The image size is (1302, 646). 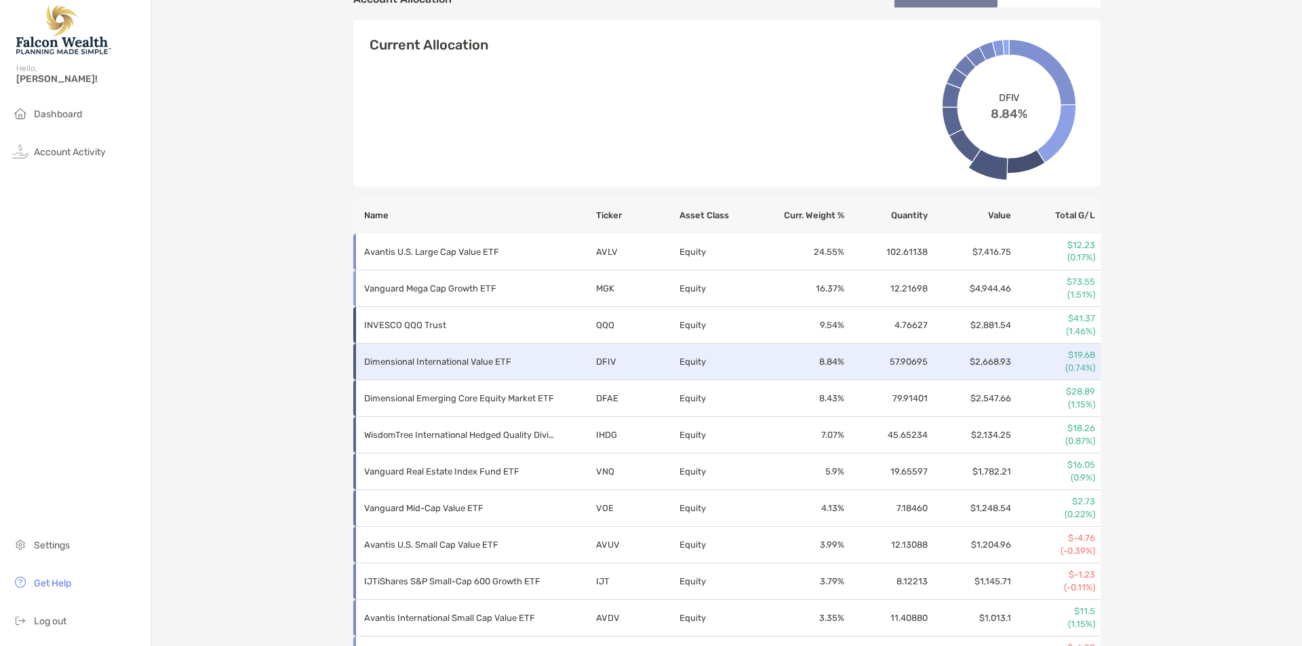 I want to click on p: Avantis U.S. Small Cap Value ETF, so click(x=459, y=544).